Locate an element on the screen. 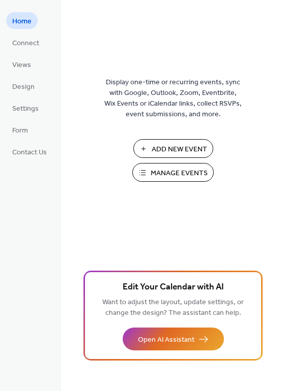 The width and height of the screenshot is (285, 391). span: Want to adjust the layout, update settings, or change the design? The assistant can help. is located at coordinates (173, 308).